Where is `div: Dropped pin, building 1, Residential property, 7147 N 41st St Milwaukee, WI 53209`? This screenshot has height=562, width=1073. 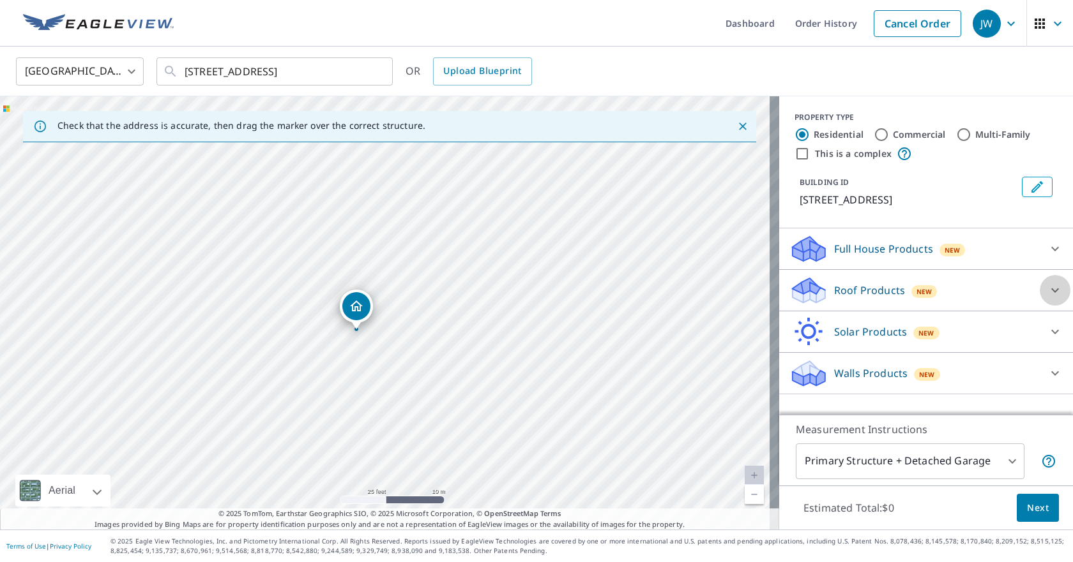 div: Dropped pin, building 1, Residential property, 7147 N 41st St Milwaukee, WI 53209 is located at coordinates (356, 310).